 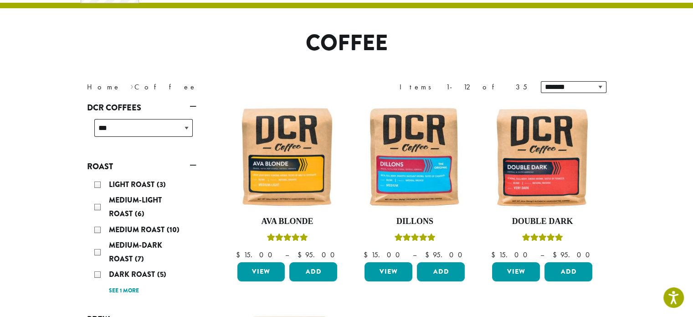 I want to click on span: Dark Roast, so click(x=133, y=274).